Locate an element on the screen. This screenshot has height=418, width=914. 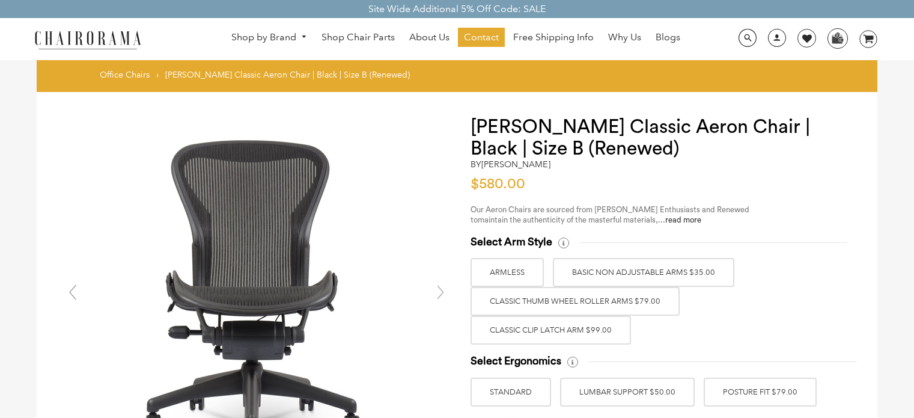
a: About Us is located at coordinates (429, 37).